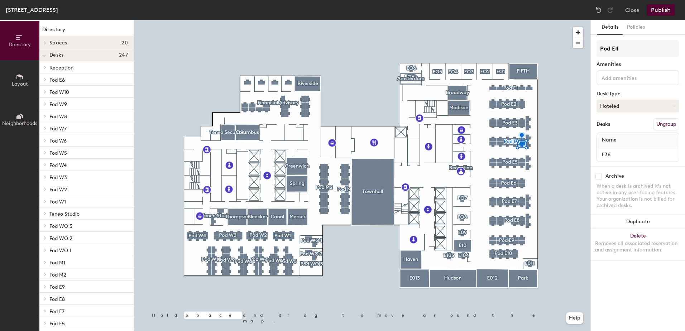  What do you see at coordinates (661, 10) in the screenshot?
I see `button: Publish` at bounding box center [661, 10].